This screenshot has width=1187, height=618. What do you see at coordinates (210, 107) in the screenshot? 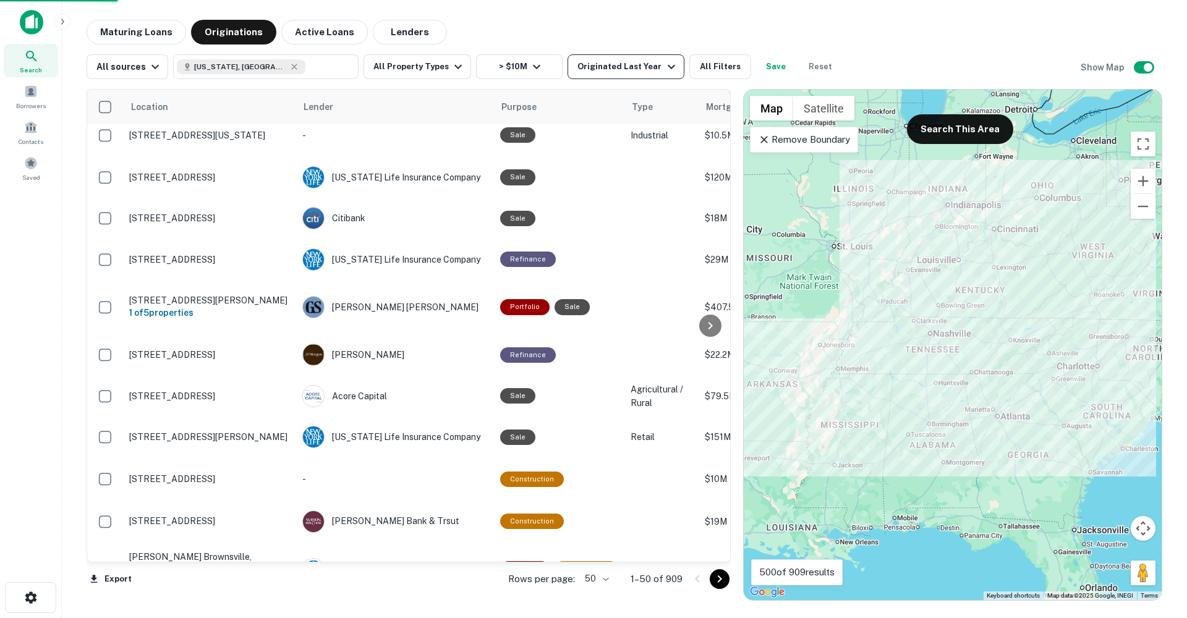
I see `th: Location` at bounding box center [210, 107].